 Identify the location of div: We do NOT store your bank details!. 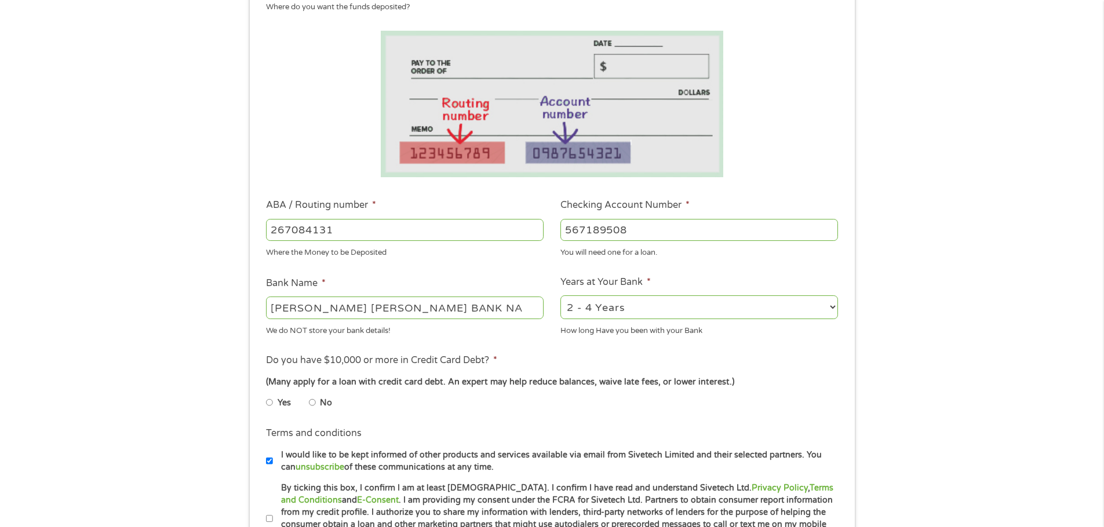
(405, 329).